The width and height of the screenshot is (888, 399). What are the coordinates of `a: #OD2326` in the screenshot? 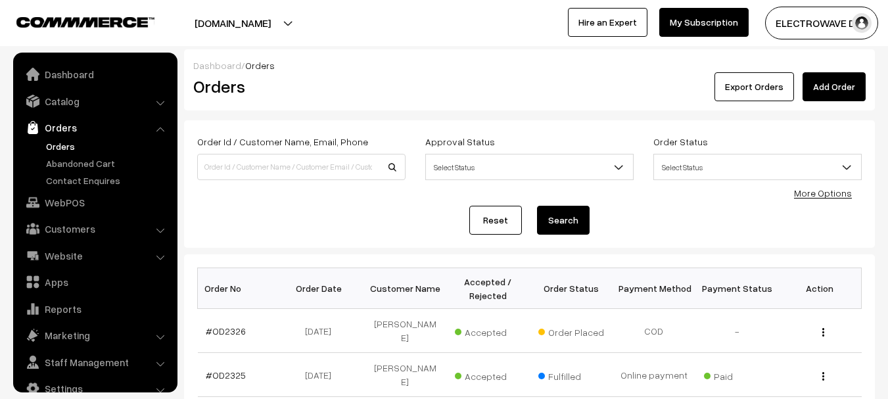 It's located at (225, 331).